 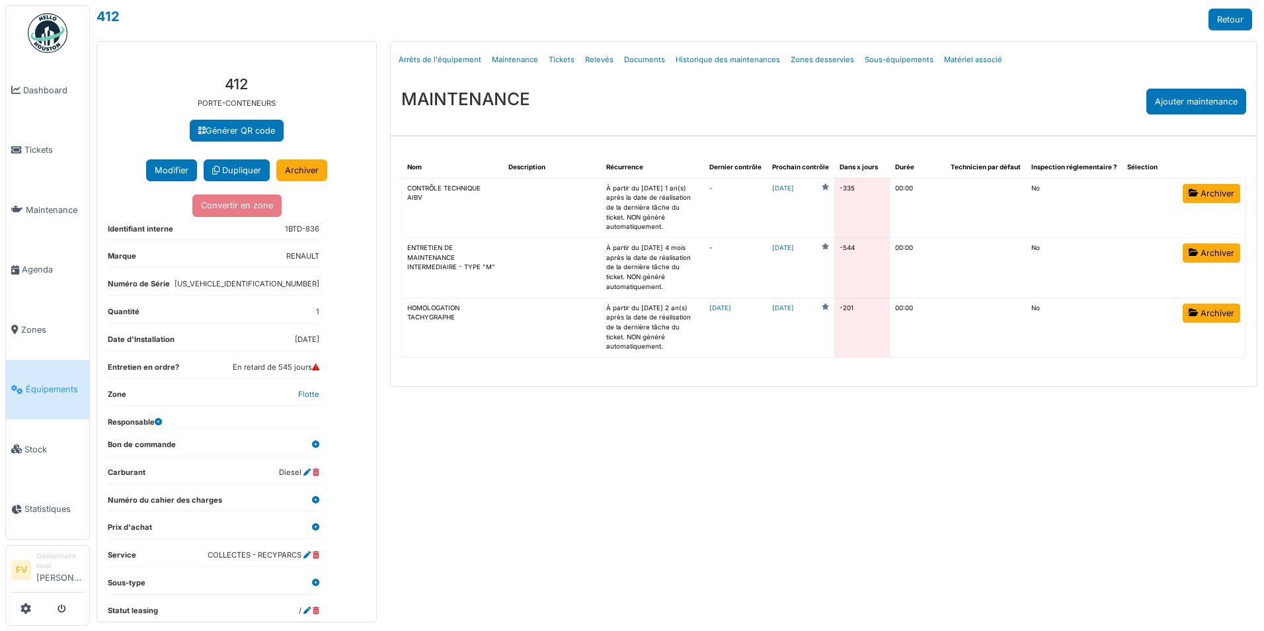 What do you see at coordinates (21, 570) in the screenshot?
I see `li: FV` at bounding box center [21, 570].